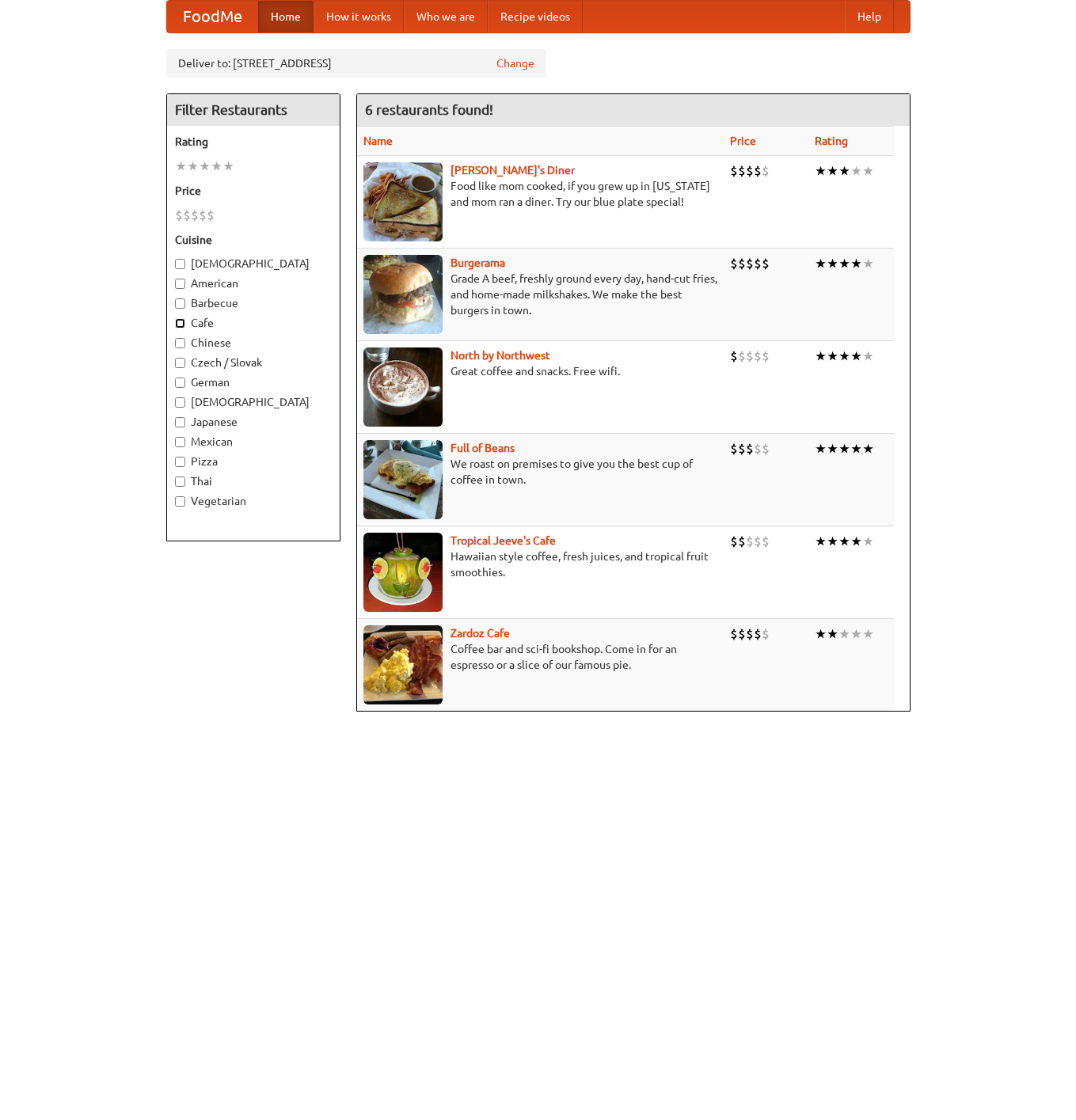 The height and width of the screenshot is (1120, 1076). I want to click on a: Full of Beans, so click(482, 448).